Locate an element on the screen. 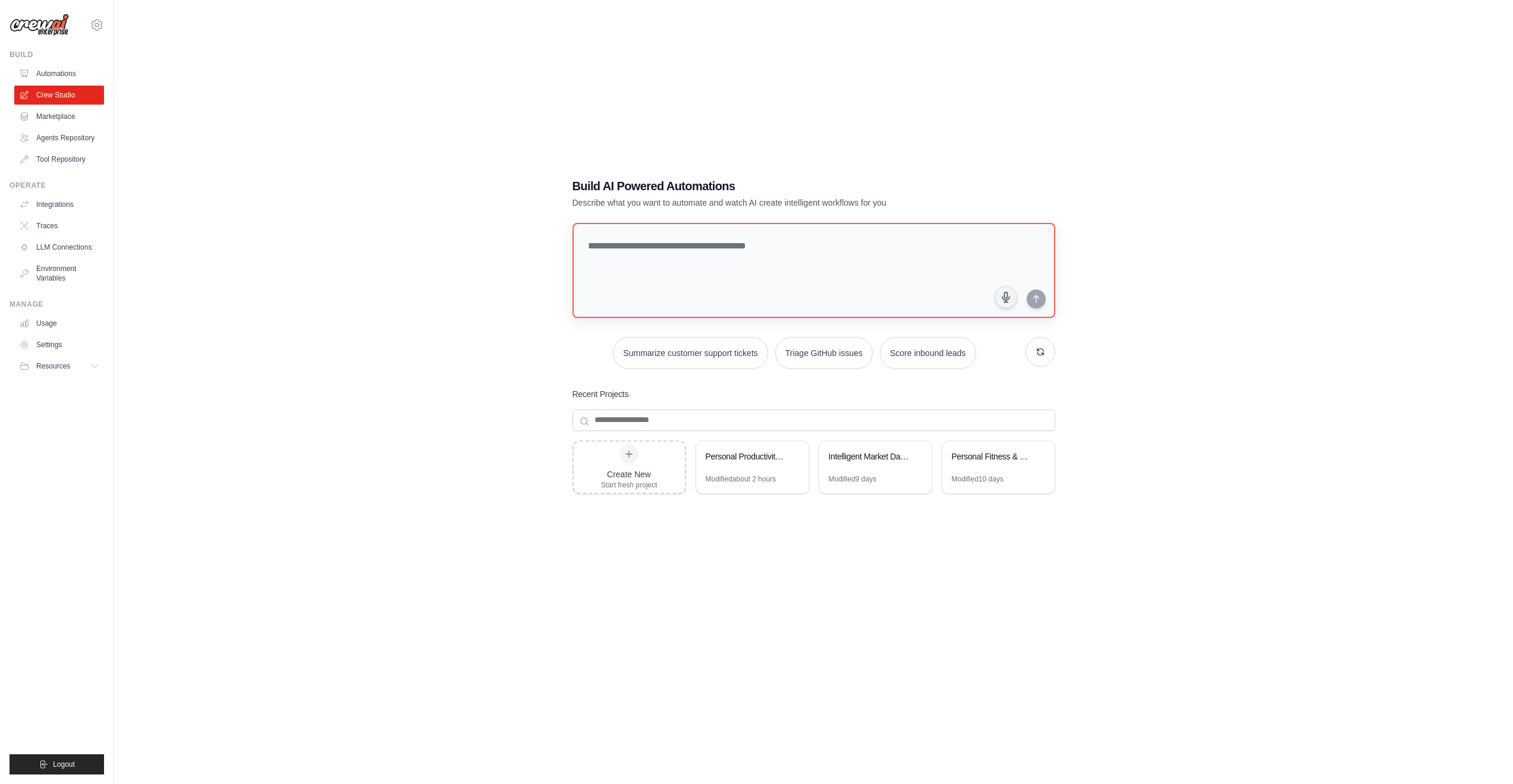  button: Summarize customer support tickets is located at coordinates (690, 353).